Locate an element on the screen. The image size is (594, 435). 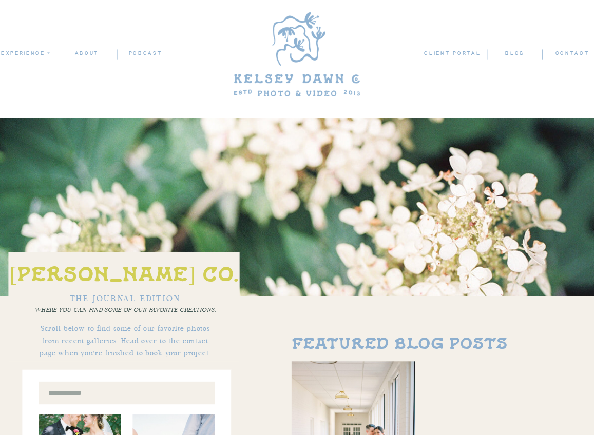
nav: blog is located at coordinates (514, 53).